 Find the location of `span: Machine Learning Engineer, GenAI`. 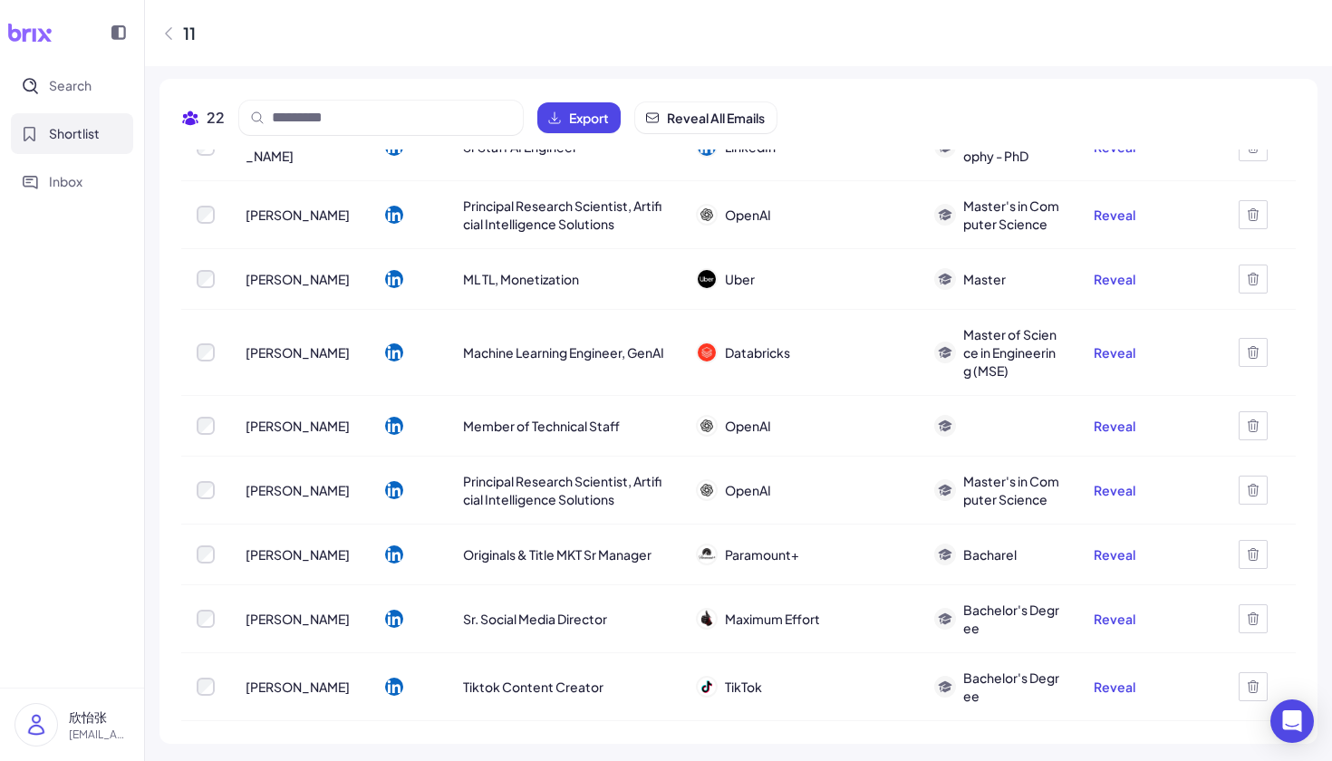

span: Machine Learning Engineer, GenAI is located at coordinates (564, 353).